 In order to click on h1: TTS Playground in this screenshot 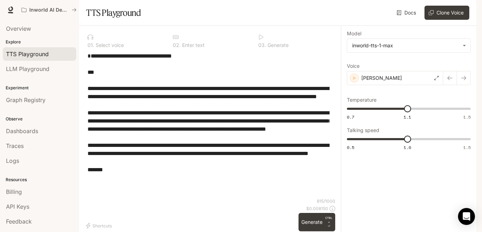, I will do `click(113, 13)`.